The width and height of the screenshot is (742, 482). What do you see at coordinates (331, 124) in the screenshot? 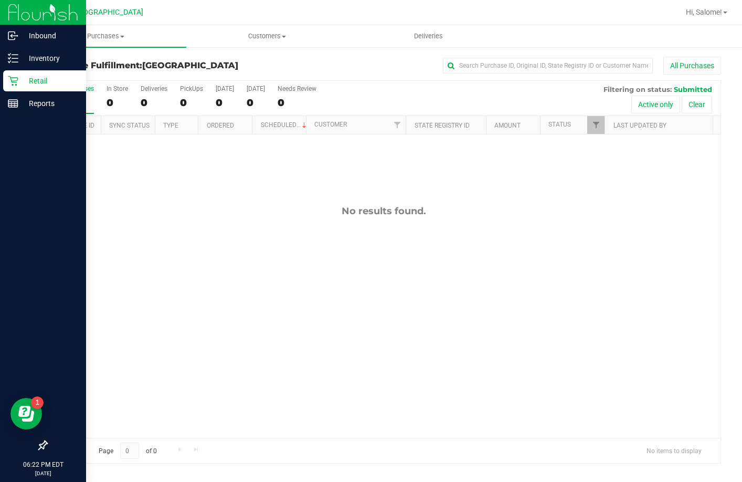
I see `a: Customer` at bounding box center [331, 124].